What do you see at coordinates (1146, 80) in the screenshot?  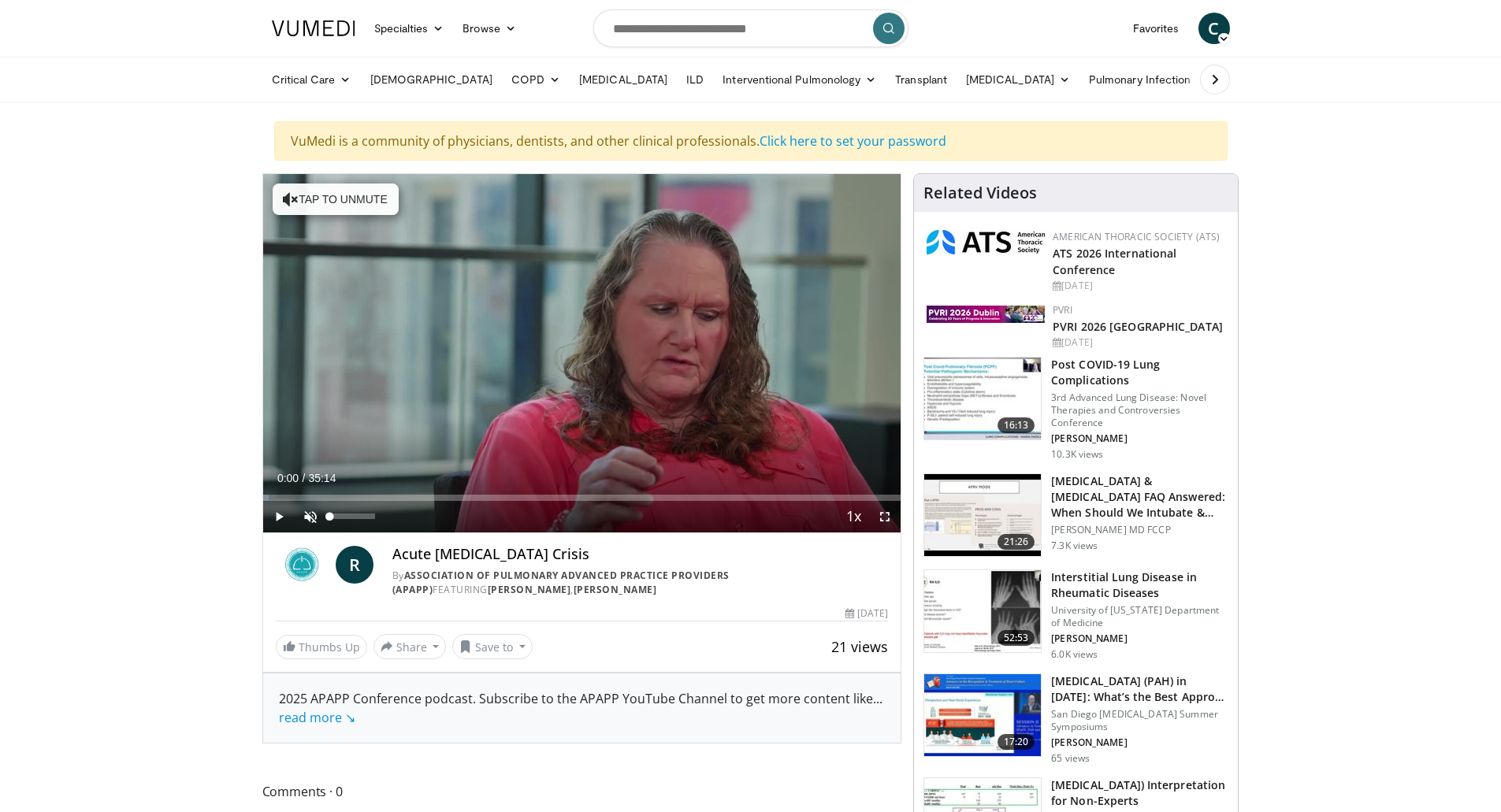 I see `a: Pulmonary Infection` at bounding box center [1146, 80].